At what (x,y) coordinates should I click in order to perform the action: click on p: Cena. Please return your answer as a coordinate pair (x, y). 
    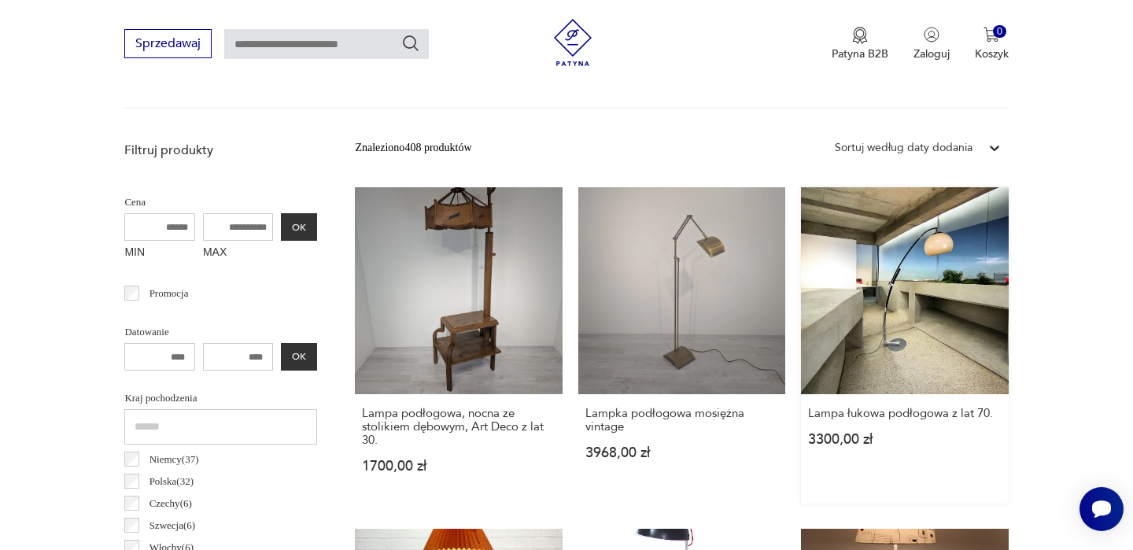
    Looking at the image, I should click on (220, 202).